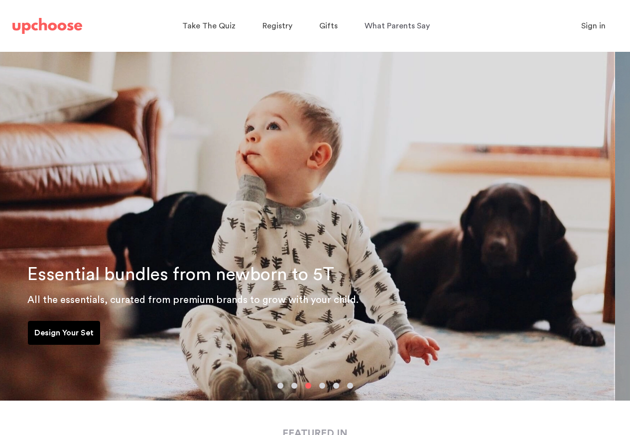  I want to click on a: Registry, so click(279, 26).